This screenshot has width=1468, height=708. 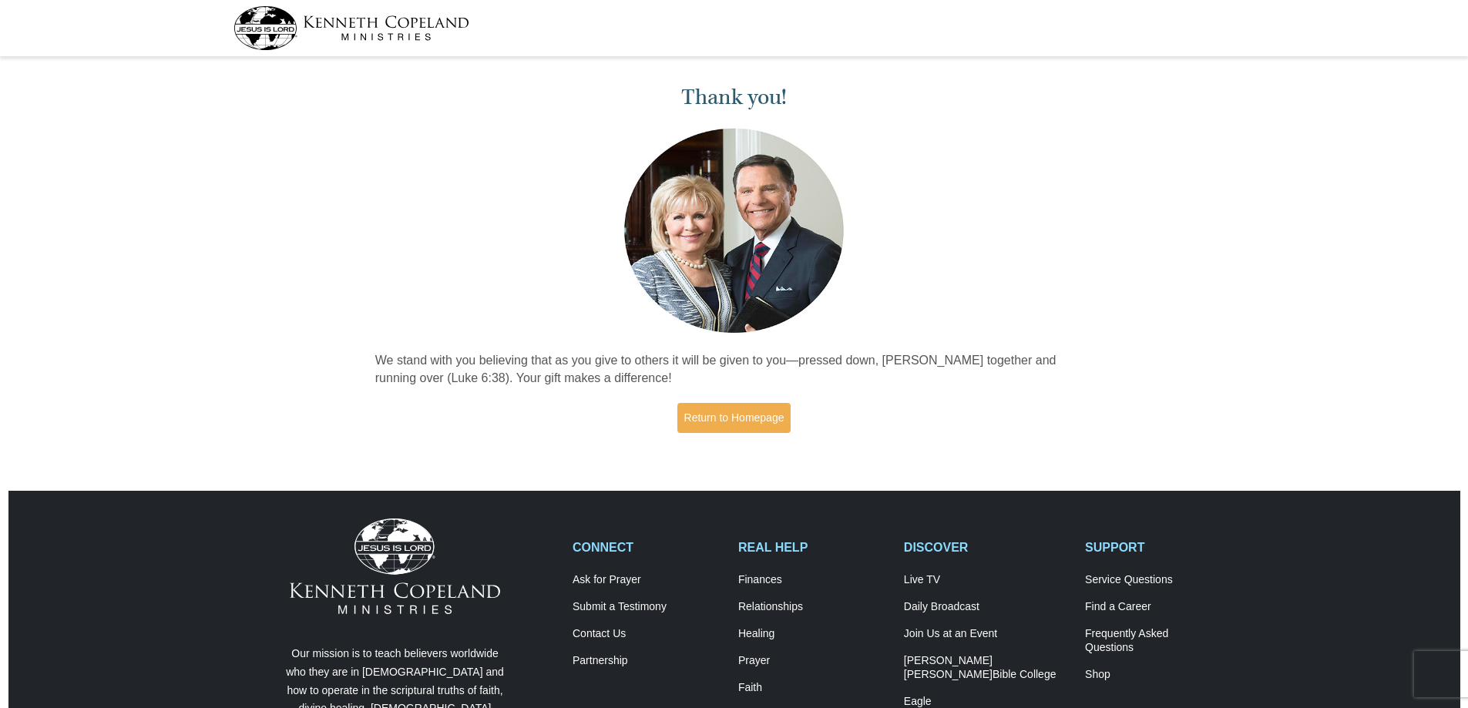 I want to click on a: Finances, so click(x=813, y=580).